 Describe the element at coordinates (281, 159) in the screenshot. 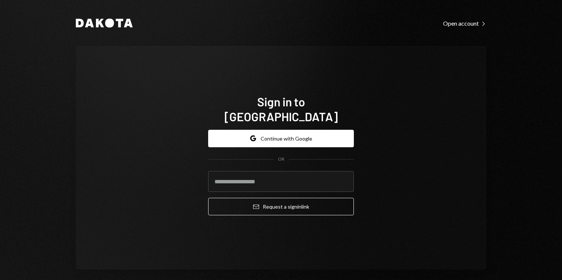

I see `div: OR` at that location.